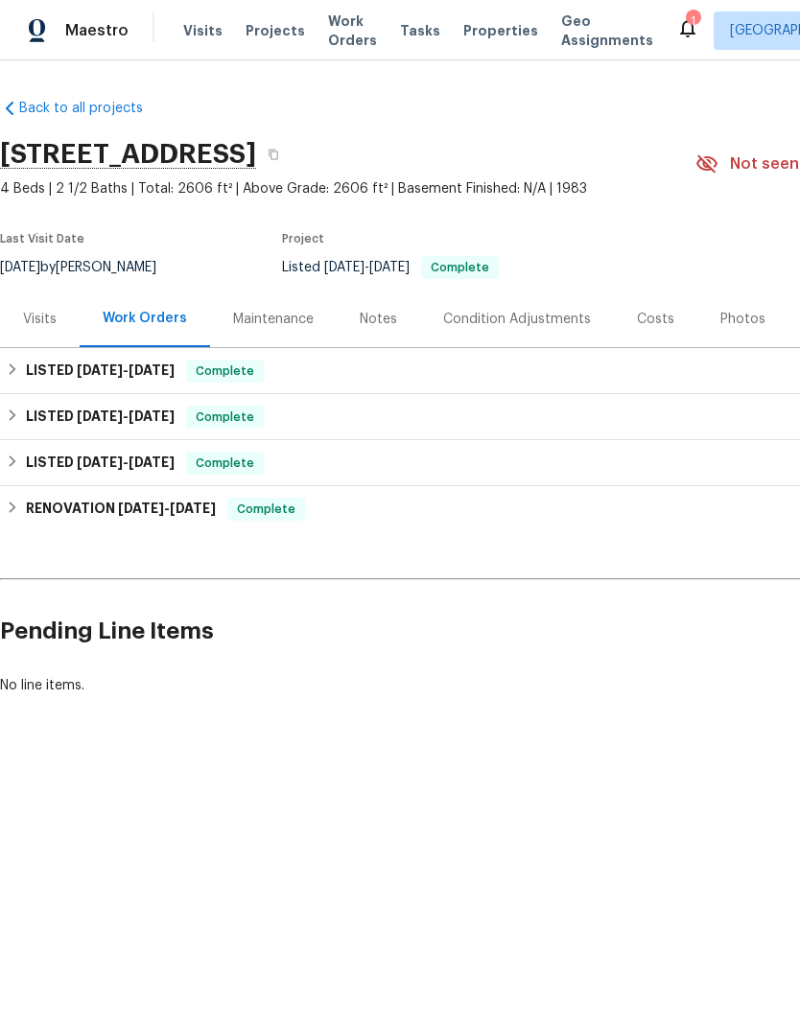 This screenshot has height=1026, width=800. I want to click on div: Photos, so click(742, 319).